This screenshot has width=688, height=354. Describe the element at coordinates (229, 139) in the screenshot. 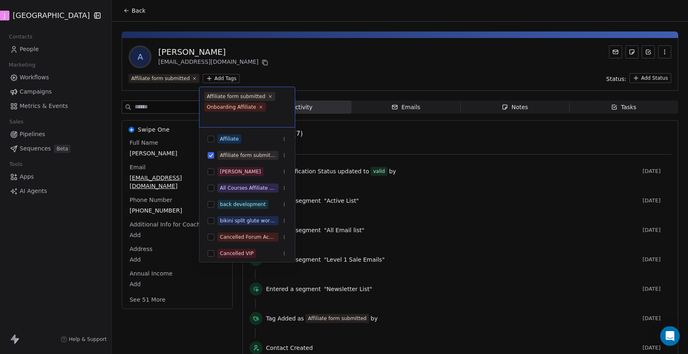

I see `div: Affiliate` at that location.